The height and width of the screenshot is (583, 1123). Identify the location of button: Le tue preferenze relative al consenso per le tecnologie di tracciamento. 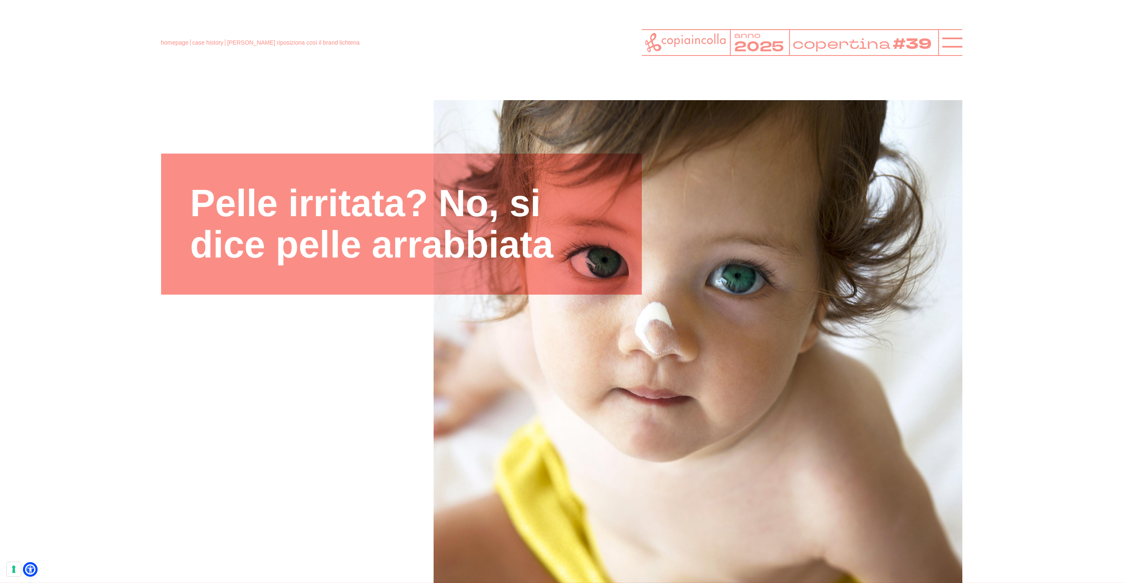
(14, 569).